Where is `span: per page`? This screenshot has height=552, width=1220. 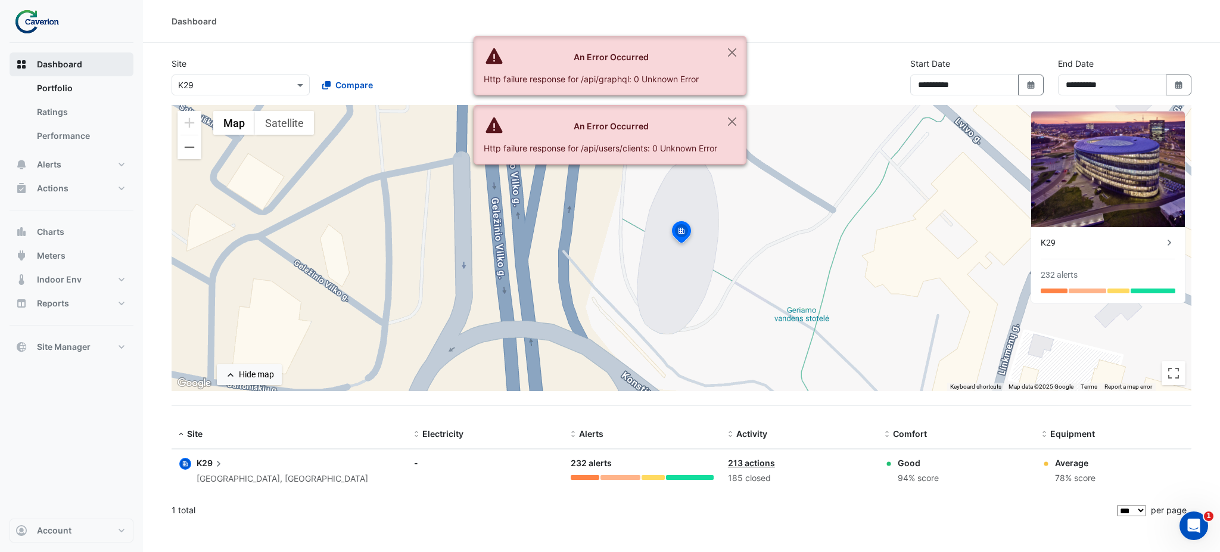
span: per page is located at coordinates (1169, 509).